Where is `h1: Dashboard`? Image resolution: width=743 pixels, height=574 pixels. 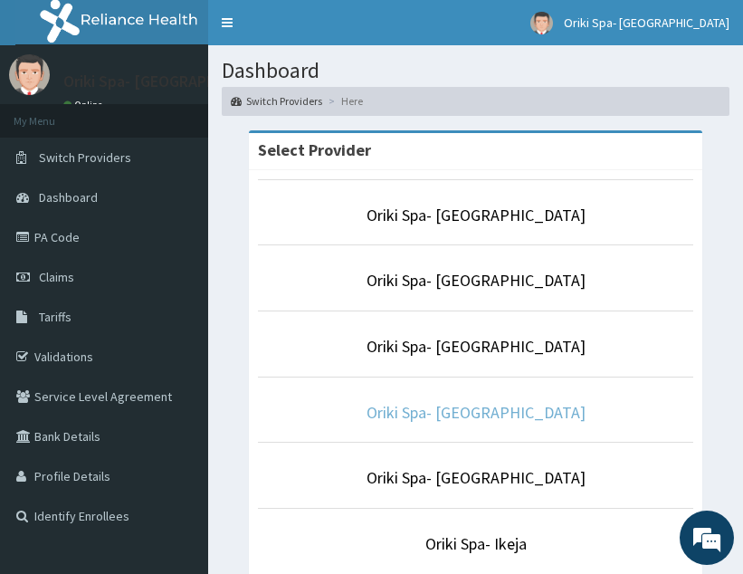
h1: Dashboard is located at coordinates (475, 71).